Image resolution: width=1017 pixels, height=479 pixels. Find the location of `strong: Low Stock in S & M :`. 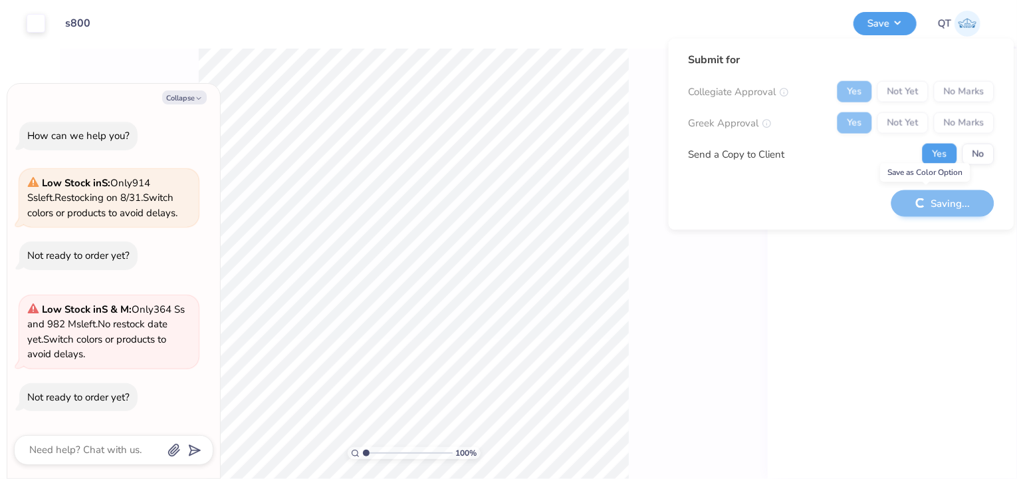

strong: Low Stock in S & M : is located at coordinates (86, 309).